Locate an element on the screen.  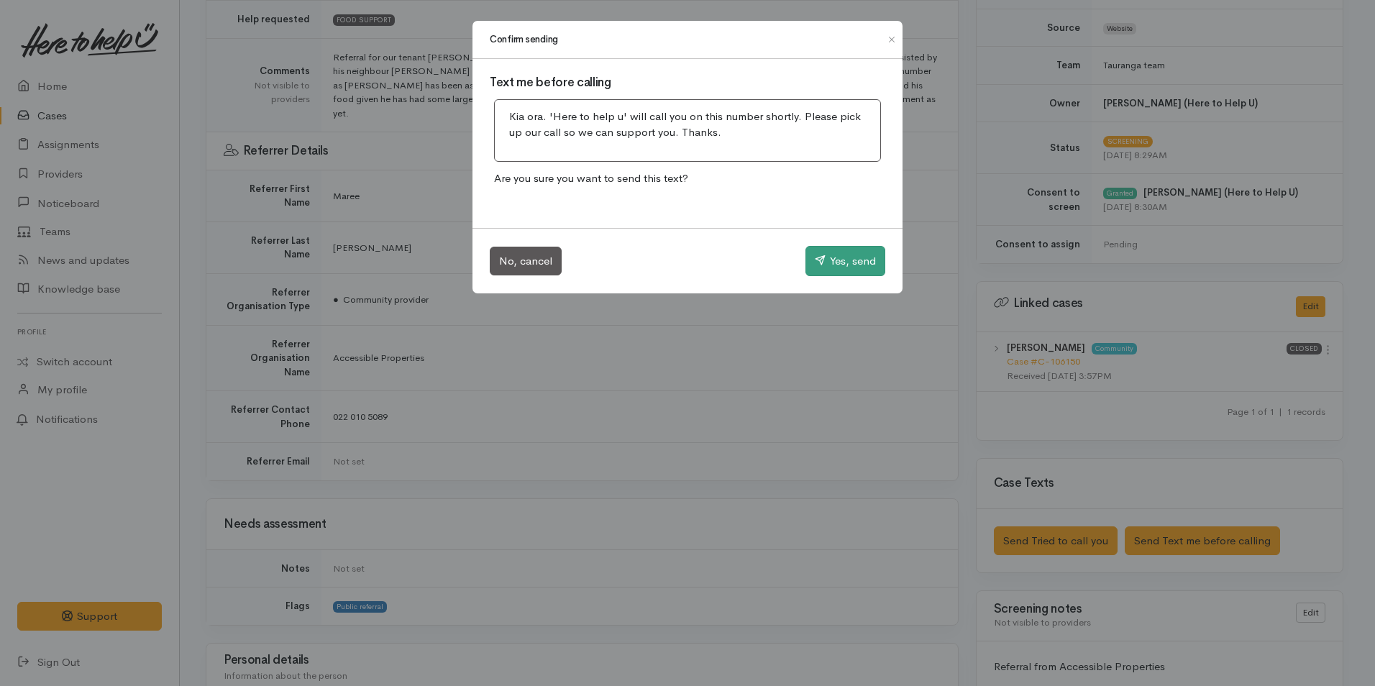
button: No, cancel is located at coordinates (526, 261).